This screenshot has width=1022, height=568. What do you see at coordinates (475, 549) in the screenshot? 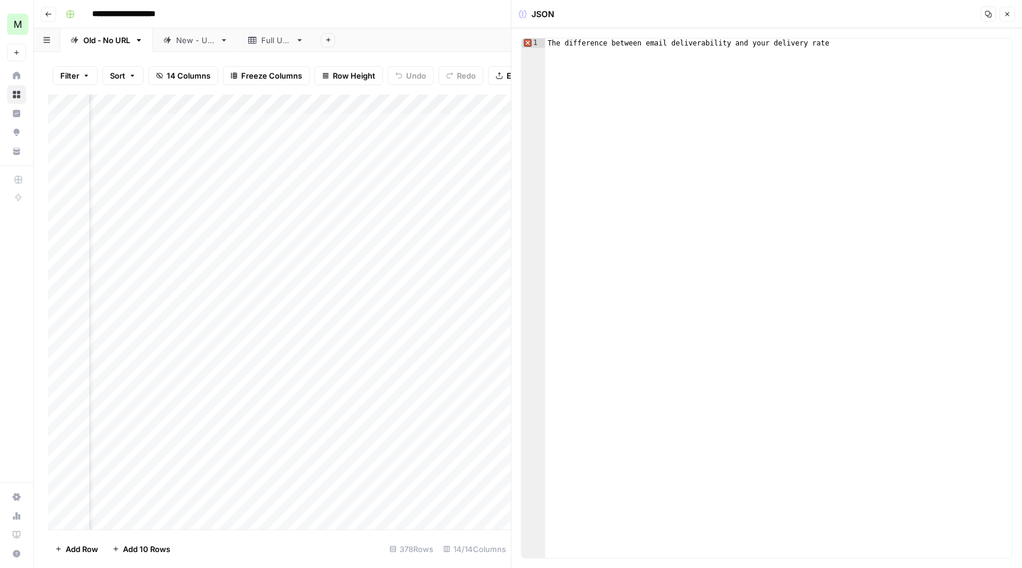
I see `div: 14/14 Columns` at bounding box center [475, 549].